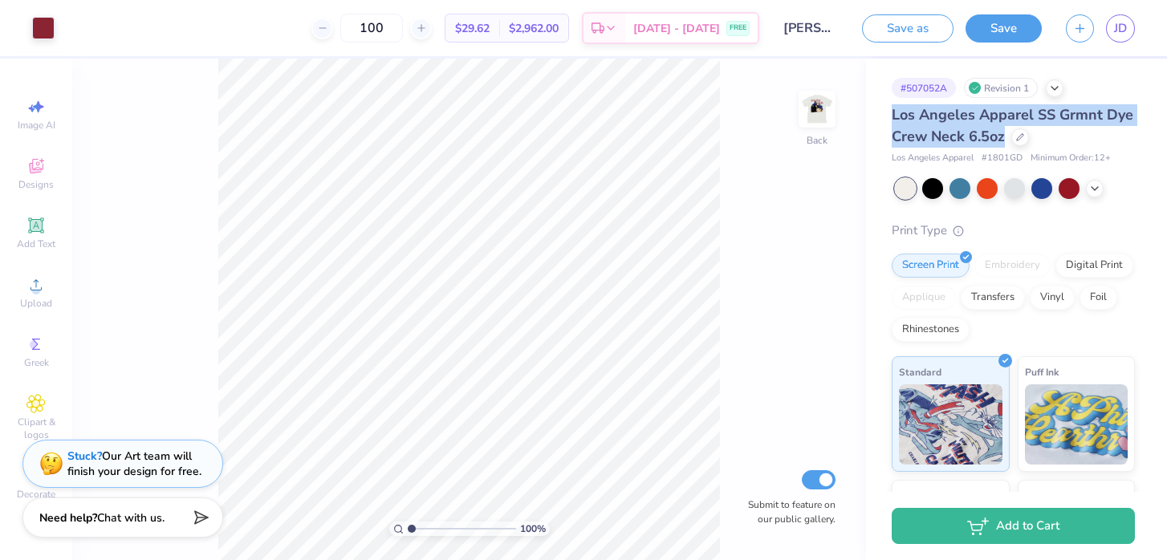 This screenshot has width=1167, height=560. I want to click on input: Untitled Design, so click(811, 28).